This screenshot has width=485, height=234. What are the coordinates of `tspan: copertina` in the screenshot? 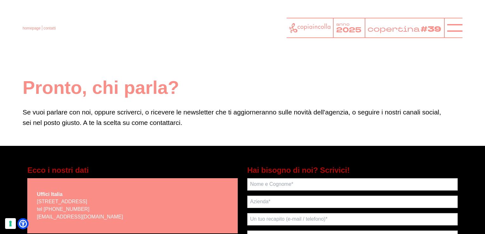 It's located at (393, 29).